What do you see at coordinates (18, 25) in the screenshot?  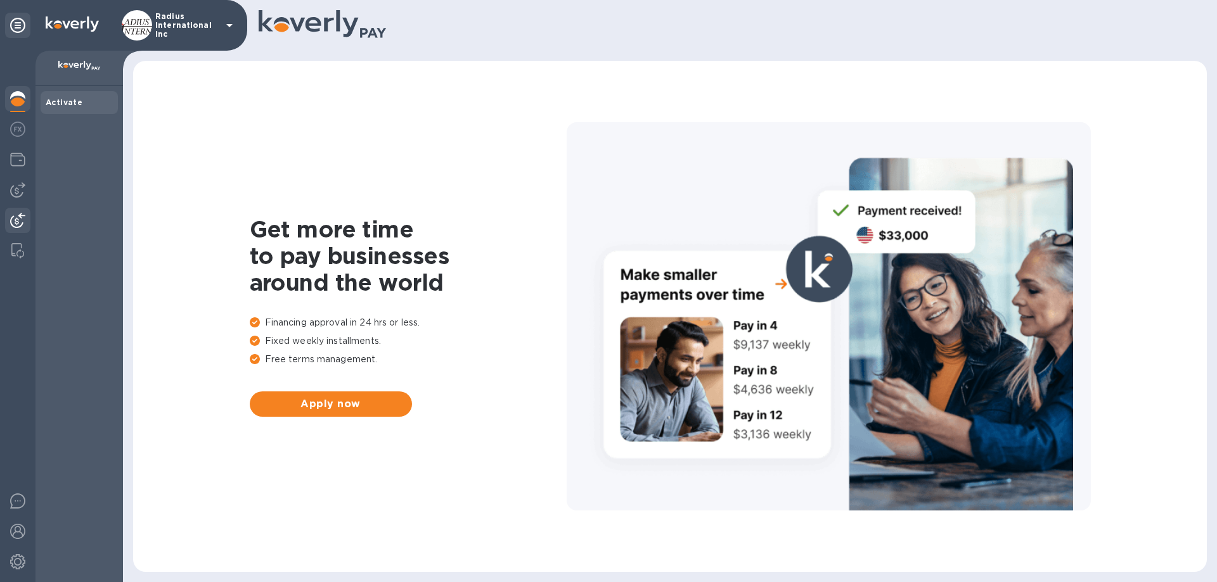 I see `div: Unpin categories` at bounding box center [18, 25].